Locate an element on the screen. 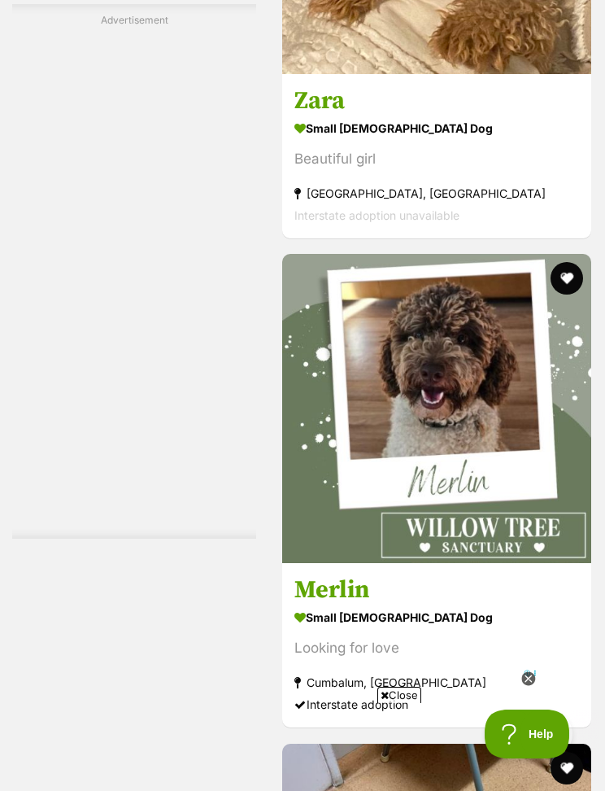 The width and height of the screenshot is (605, 791). div: Beautiful girl is located at coordinates (437, 159).